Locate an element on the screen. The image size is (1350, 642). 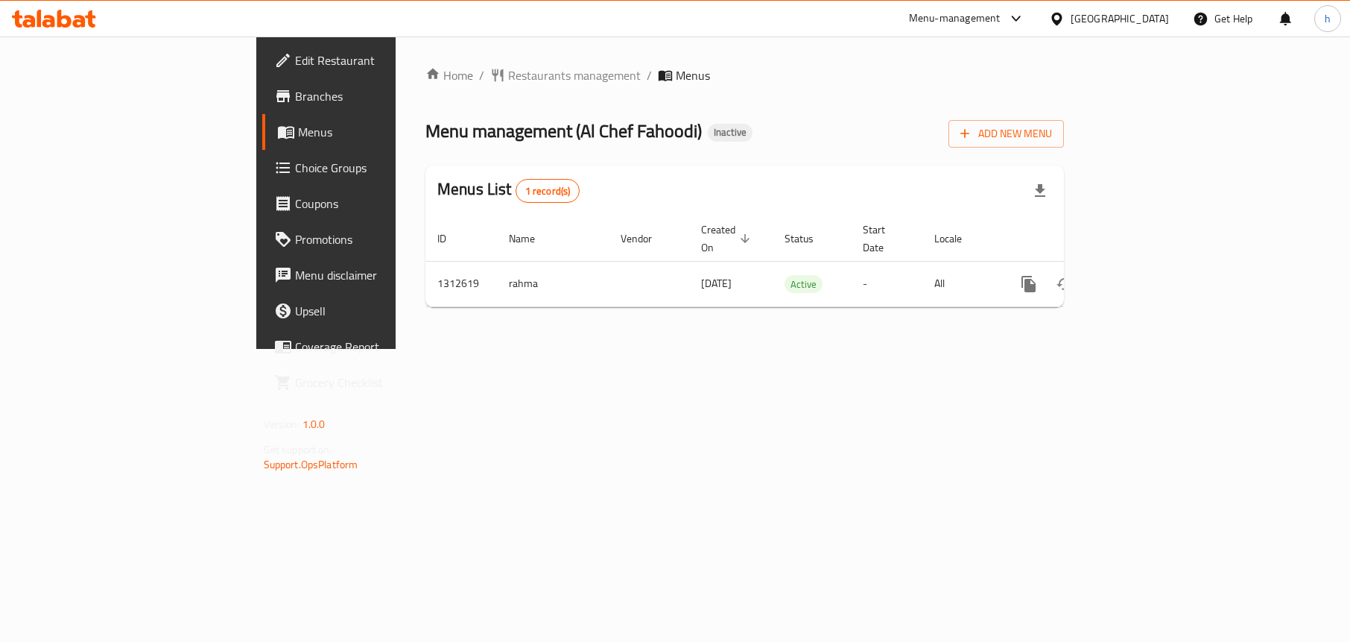
span: Name is located at coordinates (531, 238).